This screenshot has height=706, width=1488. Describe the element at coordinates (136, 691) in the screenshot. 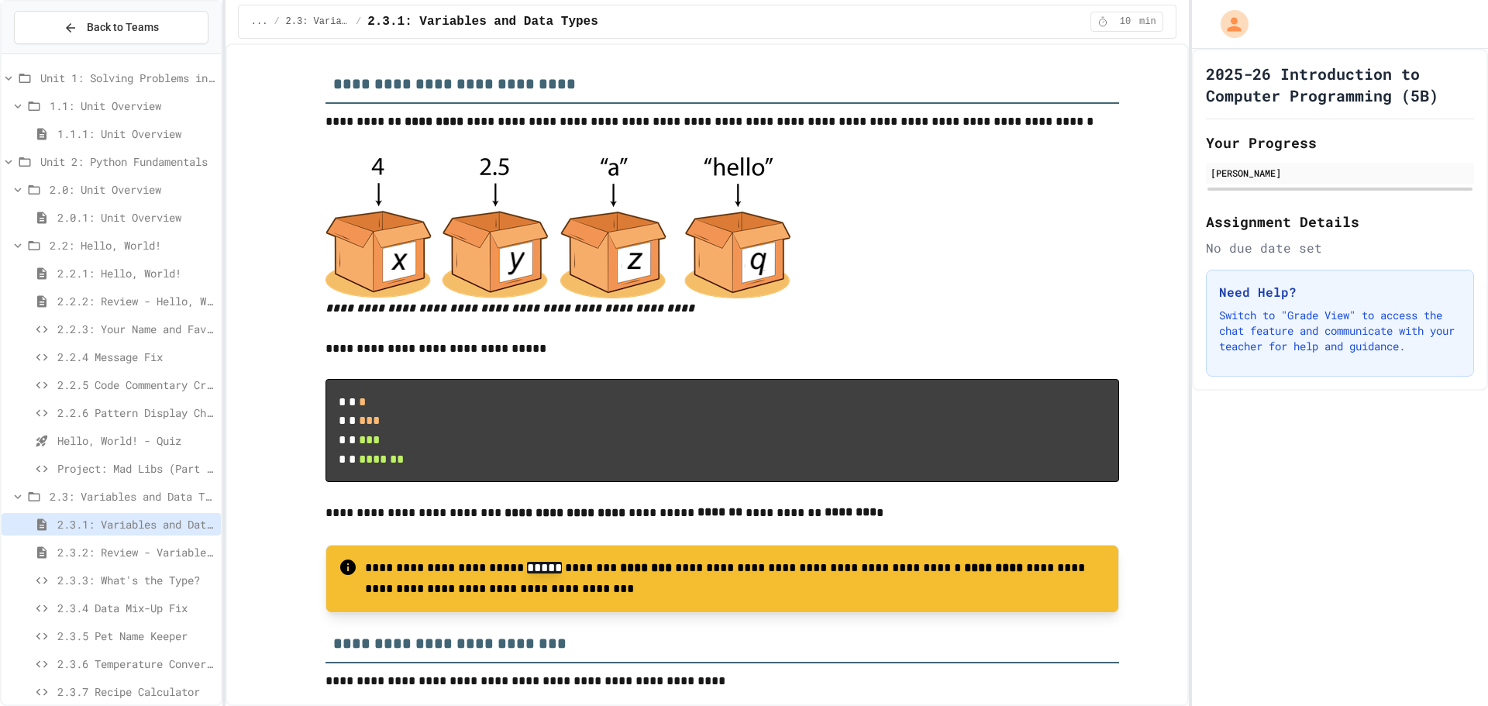

I see `span: 2.3.7 Recipe Calculator` at that location.